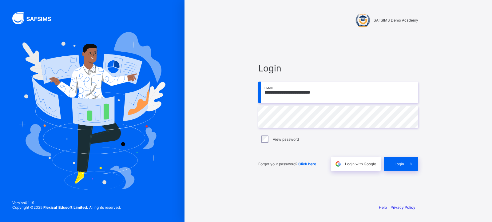 The height and width of the screenshot is (222, 492). I want to click on span: SAFSIMS Demo Academy, so click(396, 20).